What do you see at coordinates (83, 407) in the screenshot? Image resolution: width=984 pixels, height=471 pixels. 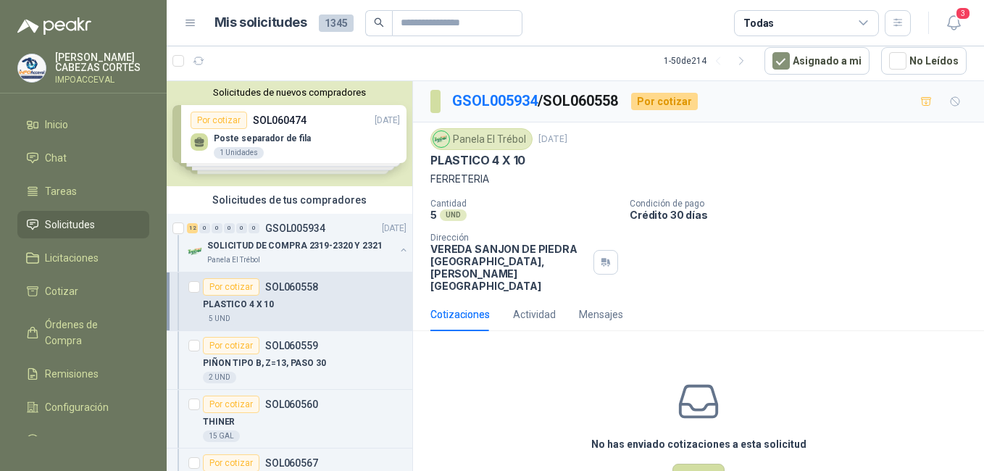 I see `a: Configuración` at bounding box center [83, 407].